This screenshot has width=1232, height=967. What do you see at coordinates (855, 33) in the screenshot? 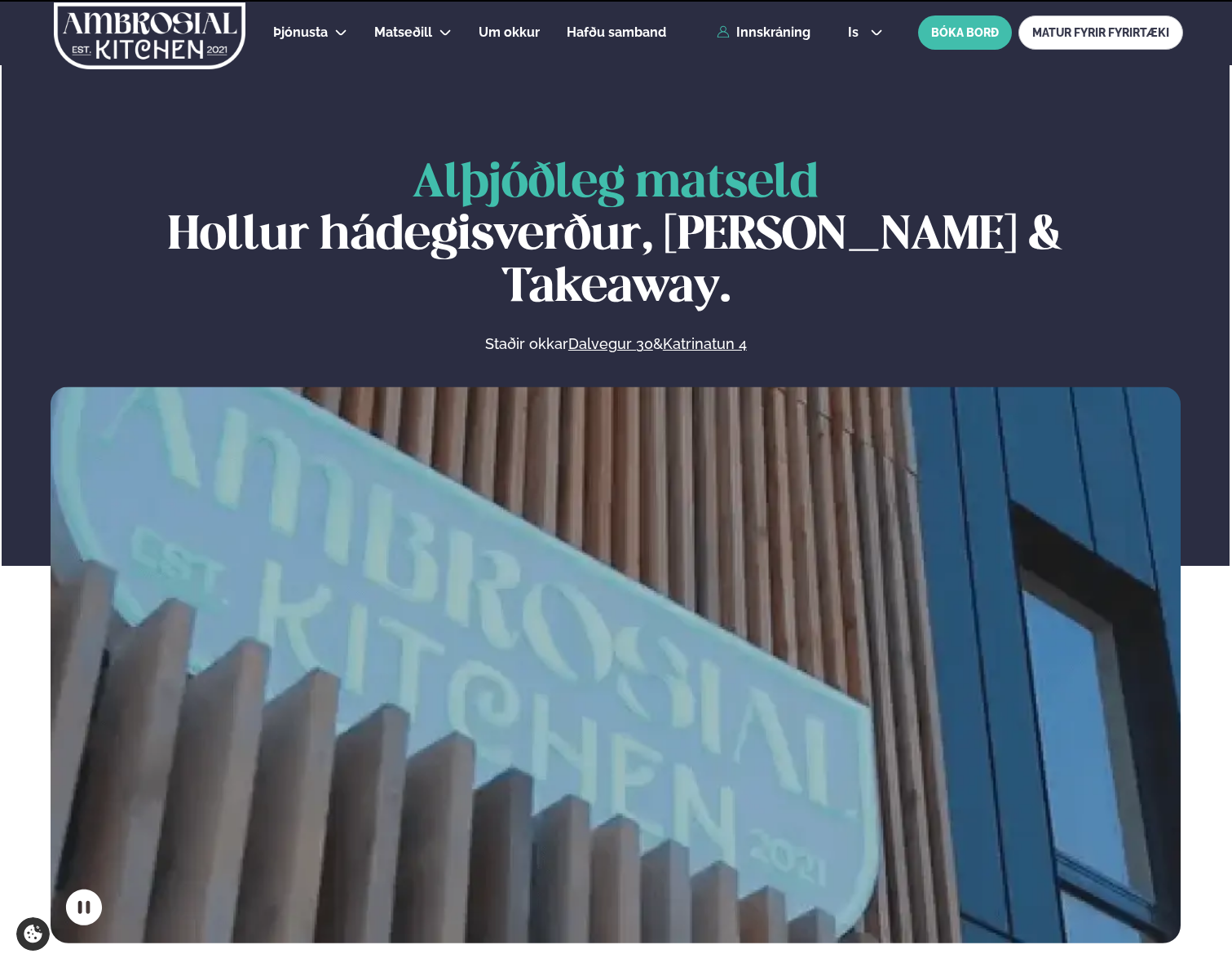
I see `span: is` at bounding box center [855, 33].